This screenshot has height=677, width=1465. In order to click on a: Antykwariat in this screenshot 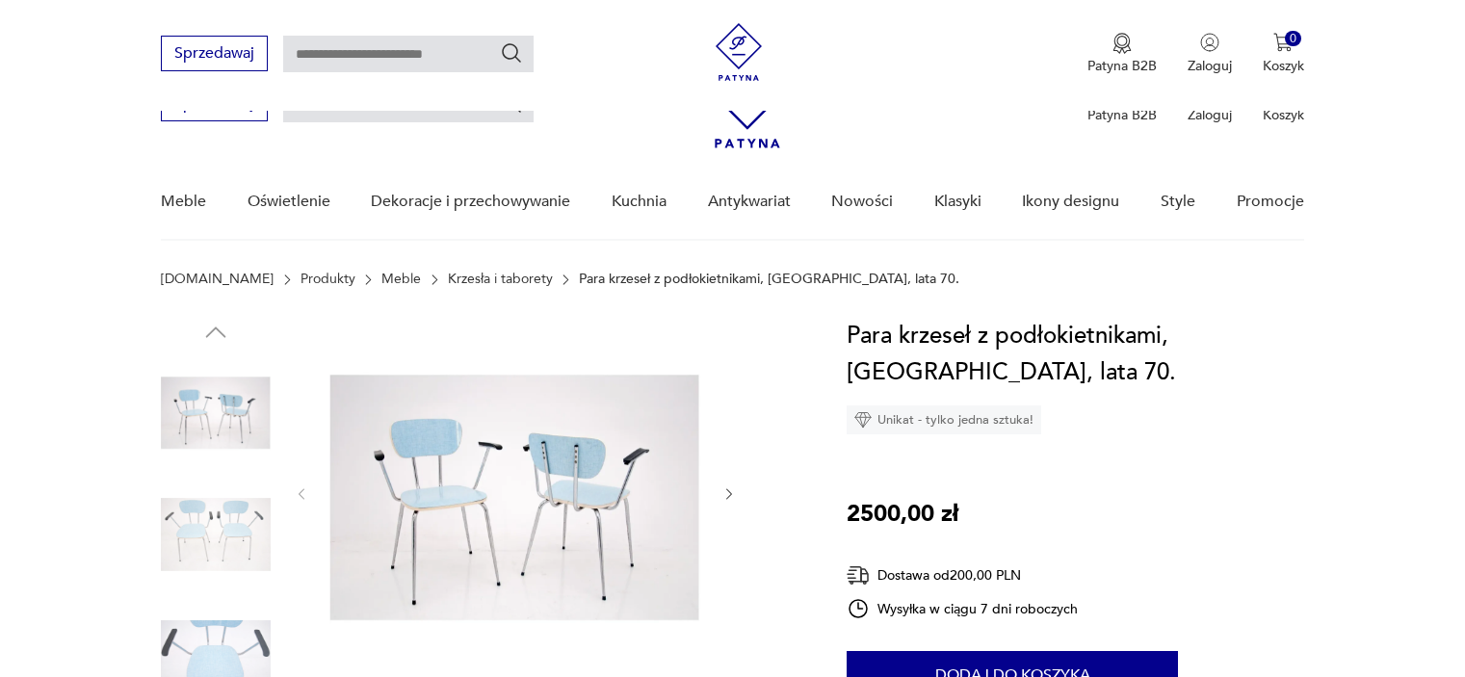, I will do `click(749, 201)`.